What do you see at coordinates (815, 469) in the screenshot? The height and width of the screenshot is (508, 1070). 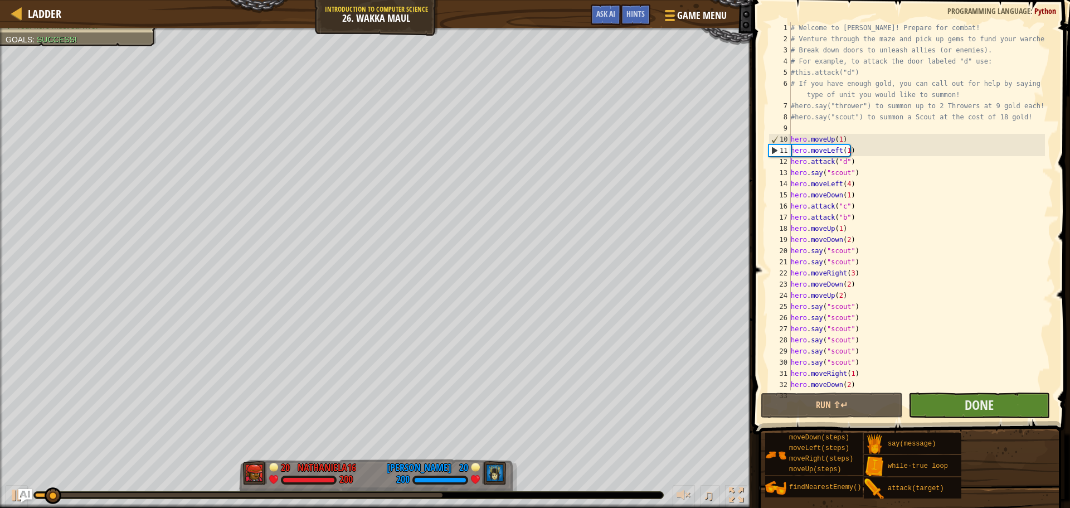 I see `span: moveUp(steps)` at bounding box center [815, 469].